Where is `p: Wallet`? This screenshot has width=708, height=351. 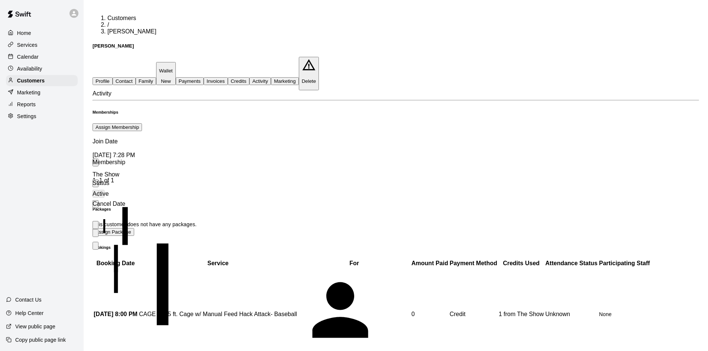 p: Wallet is located at coordinates (166, 71).